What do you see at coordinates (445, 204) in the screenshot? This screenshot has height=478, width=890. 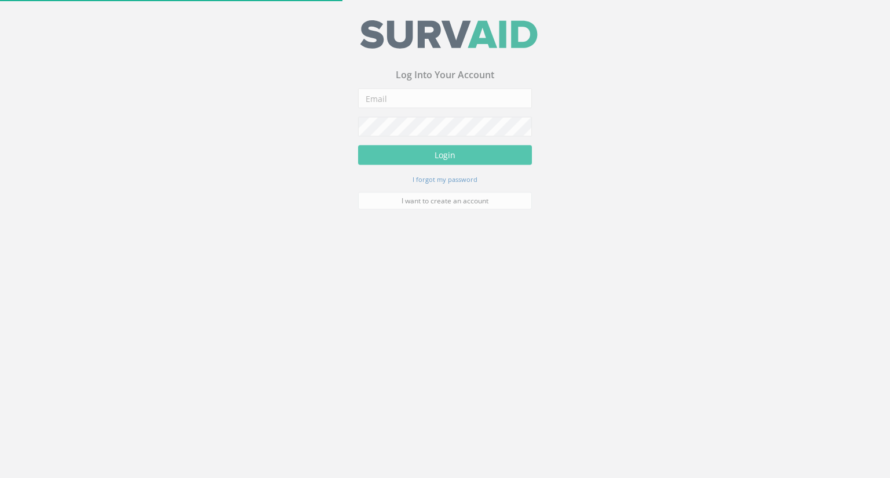 I see `a: I want to create an account` at bounding box center [445, 204].